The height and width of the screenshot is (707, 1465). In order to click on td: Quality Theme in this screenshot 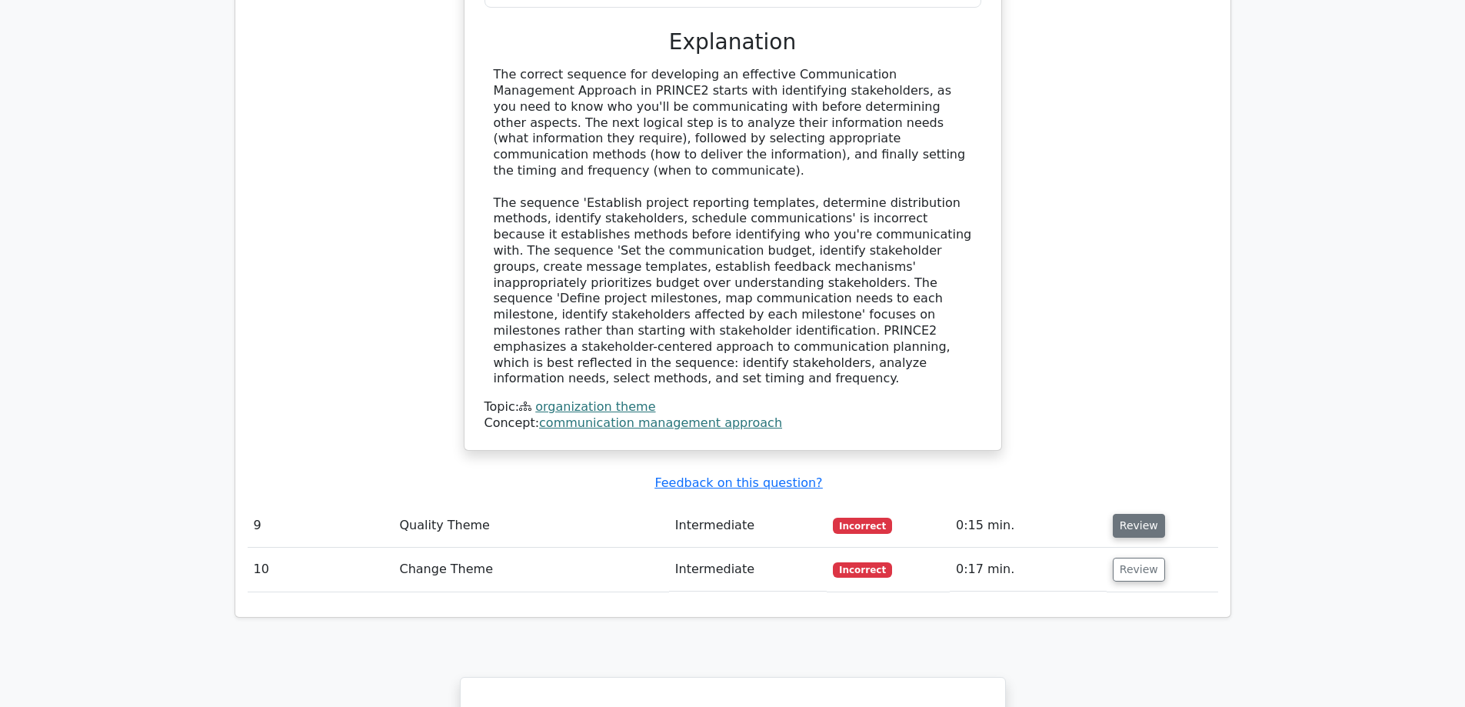, I will do `click(531, 525)`.